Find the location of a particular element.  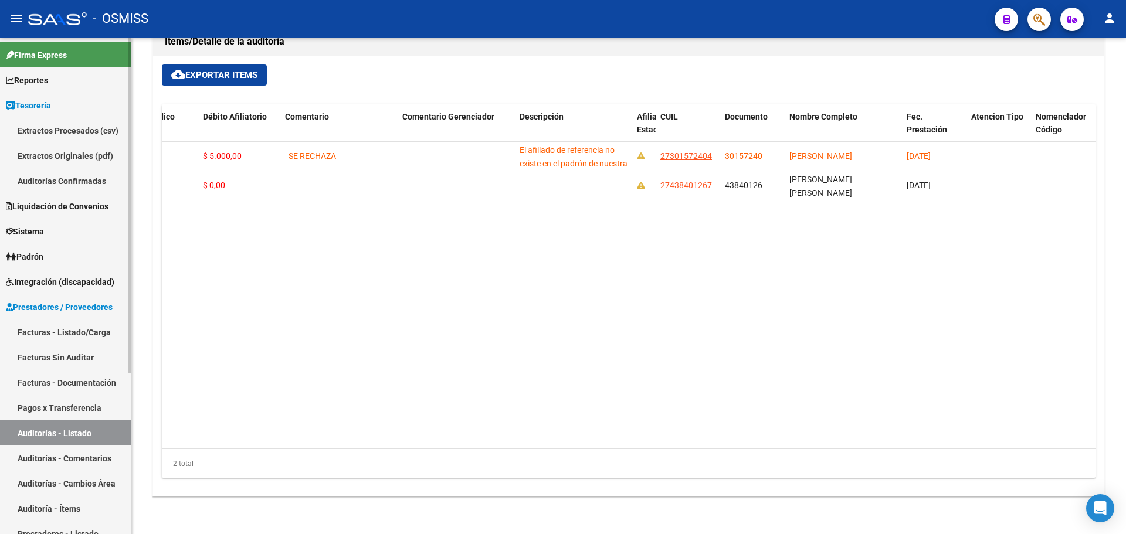

span: 43840126 is located at coordinates (744, 185).